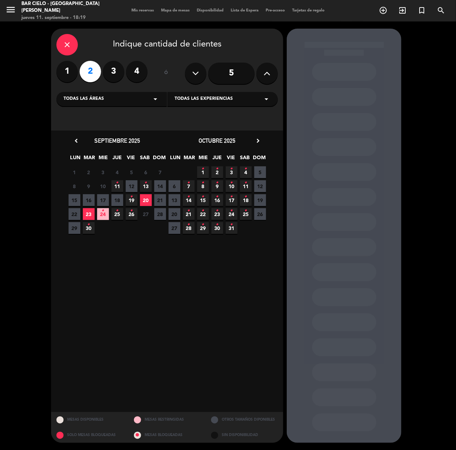 The height and width of the screenshot is (450, 456). I want to click on span: 11, so click(117, 186).